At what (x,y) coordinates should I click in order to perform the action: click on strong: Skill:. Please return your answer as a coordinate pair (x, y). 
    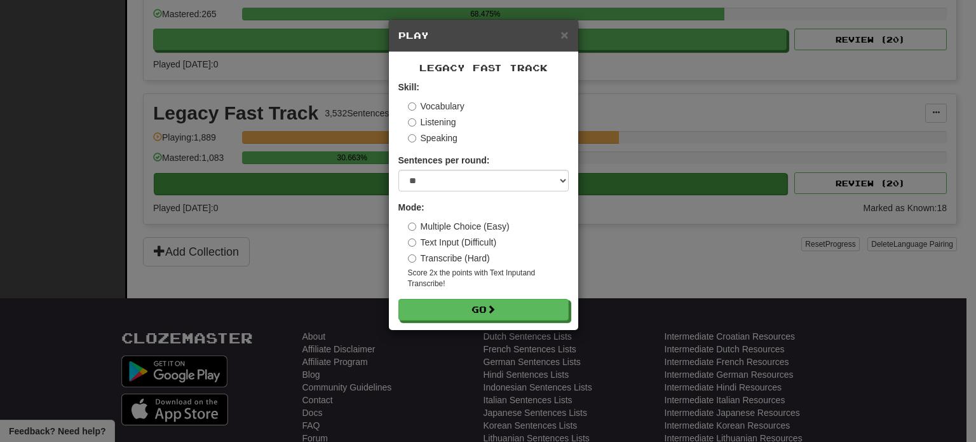
    Looking at the image, I should click on (408, 87).